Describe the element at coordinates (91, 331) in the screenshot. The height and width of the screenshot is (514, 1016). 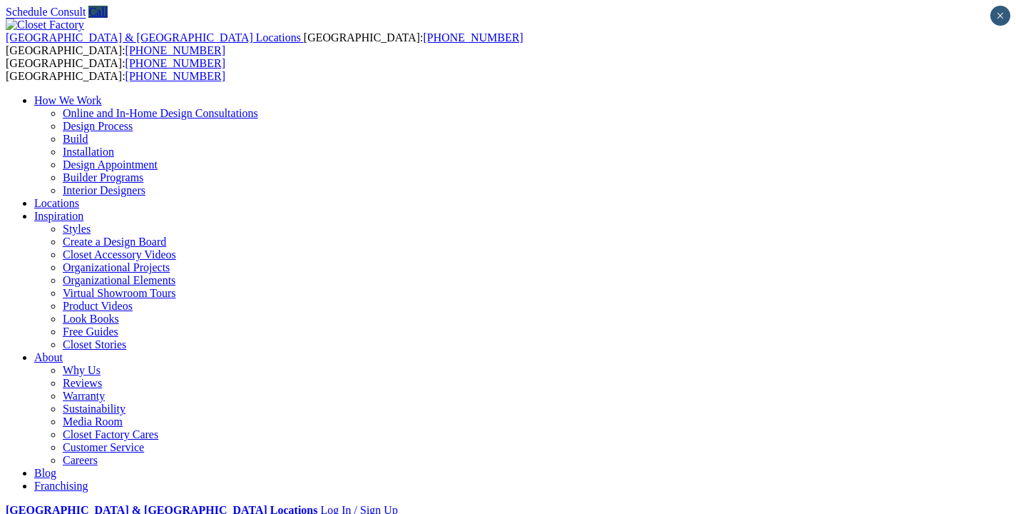
I see `a: Free Guides` at that location.